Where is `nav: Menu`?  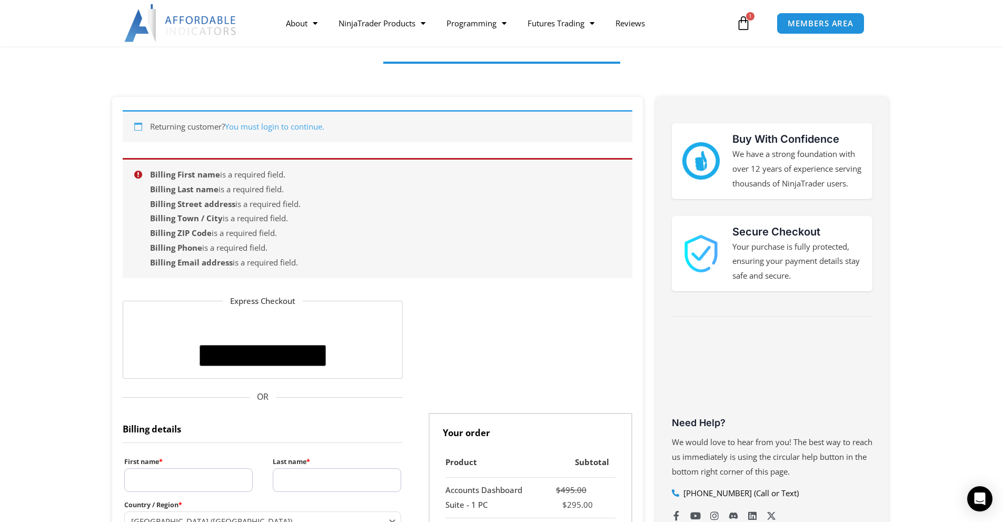 nav: Menu is located at coordinates (504, 23).